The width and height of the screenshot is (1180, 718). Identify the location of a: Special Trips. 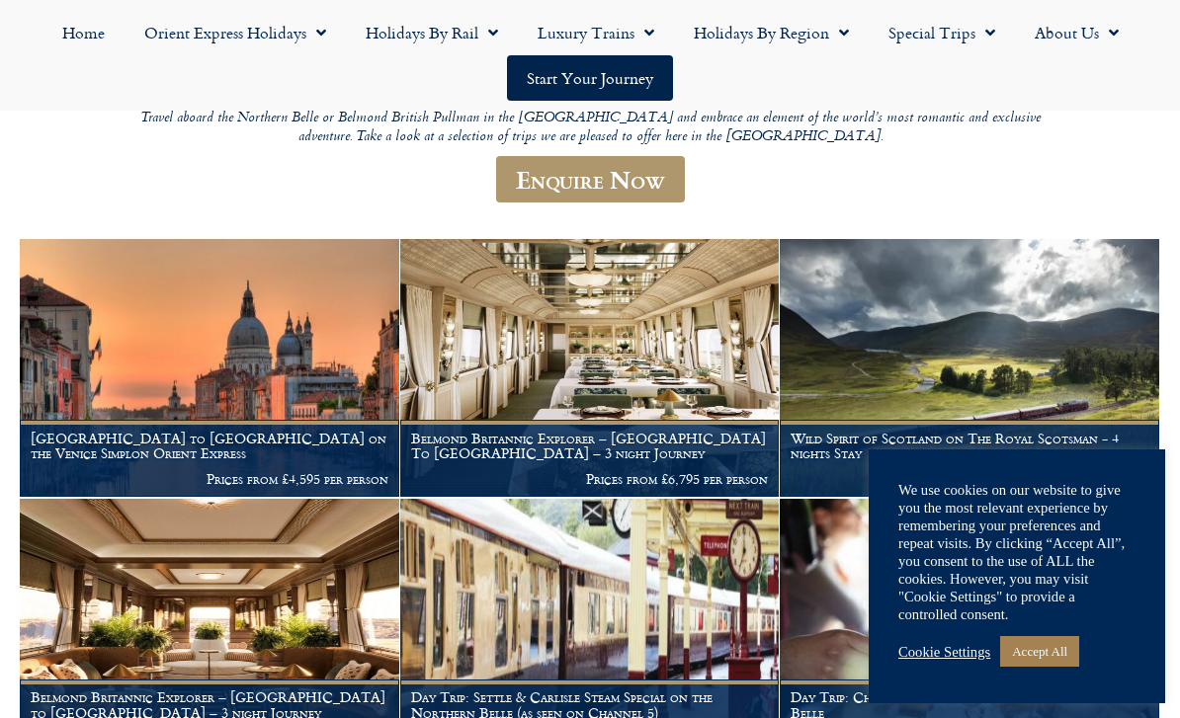
(942, 33).